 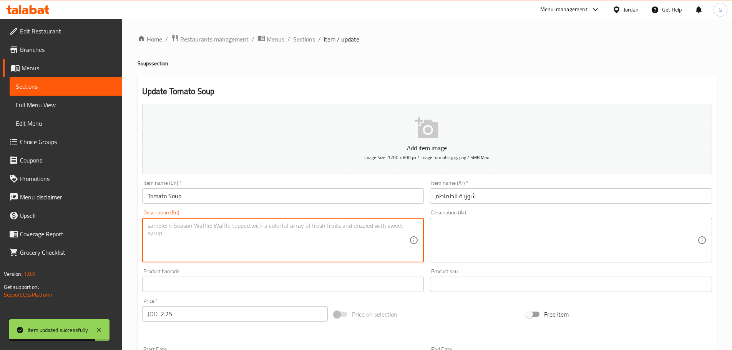 What do you see at coordinates (68, 31) in the screenshot?
I see `span: Edit Restaurant` at bounding box center [68, 31].